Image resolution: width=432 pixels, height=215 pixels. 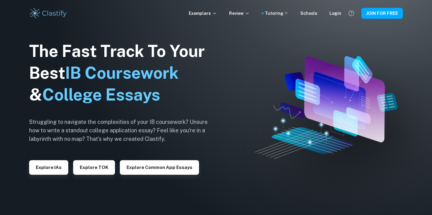 I want to click on img: Clastify hero, so click(x=325, y=108).